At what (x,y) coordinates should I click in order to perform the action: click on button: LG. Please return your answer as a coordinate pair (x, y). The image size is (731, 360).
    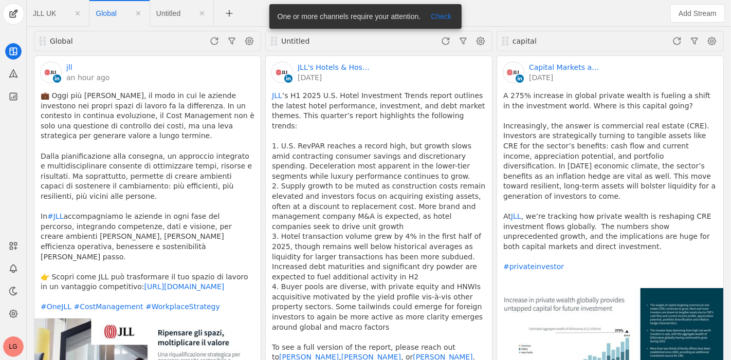
    Looking at the image, I should click on (13, 347).